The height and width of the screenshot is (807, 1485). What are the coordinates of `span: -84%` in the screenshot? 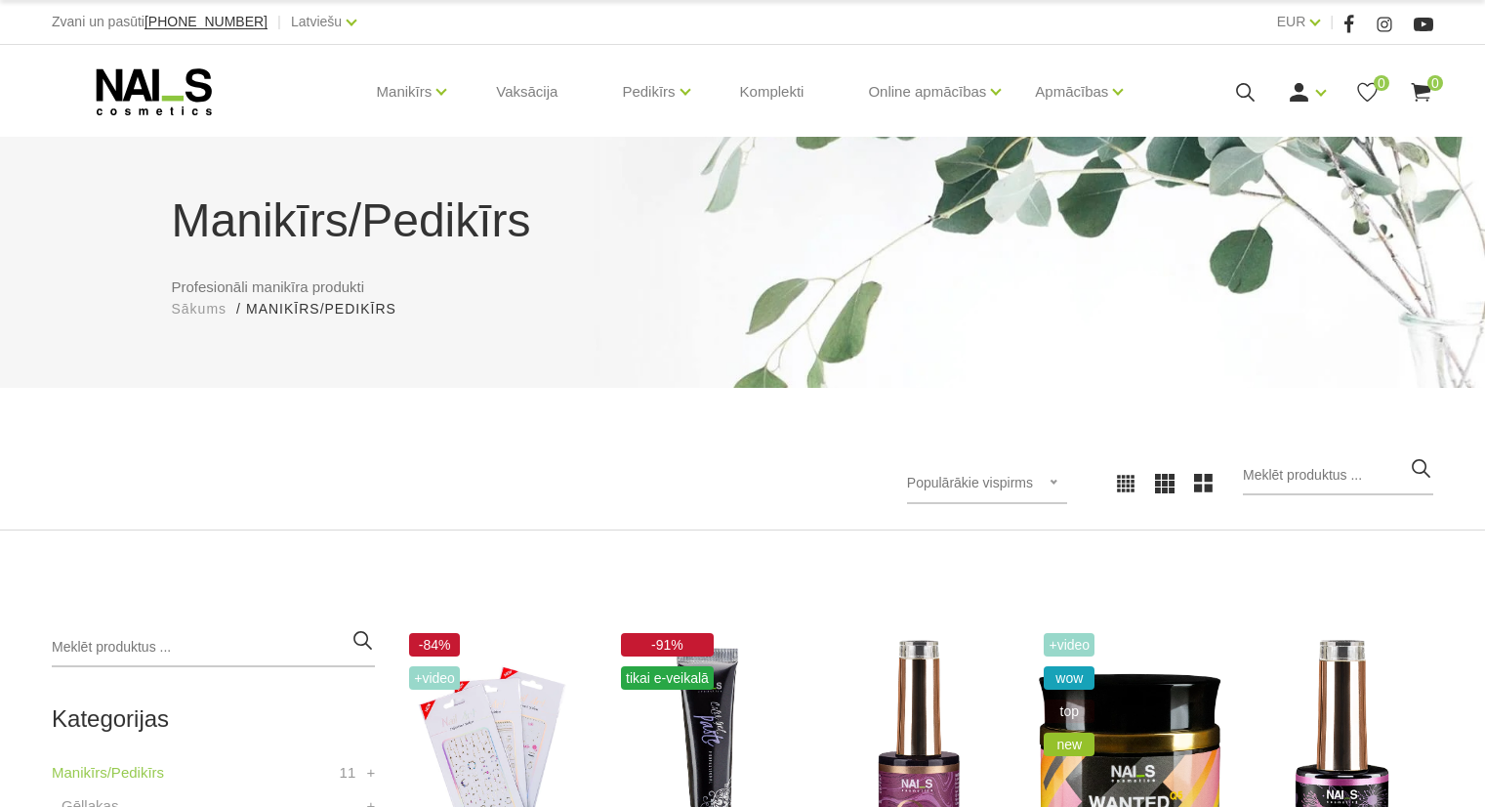 It's located at (435, 644).